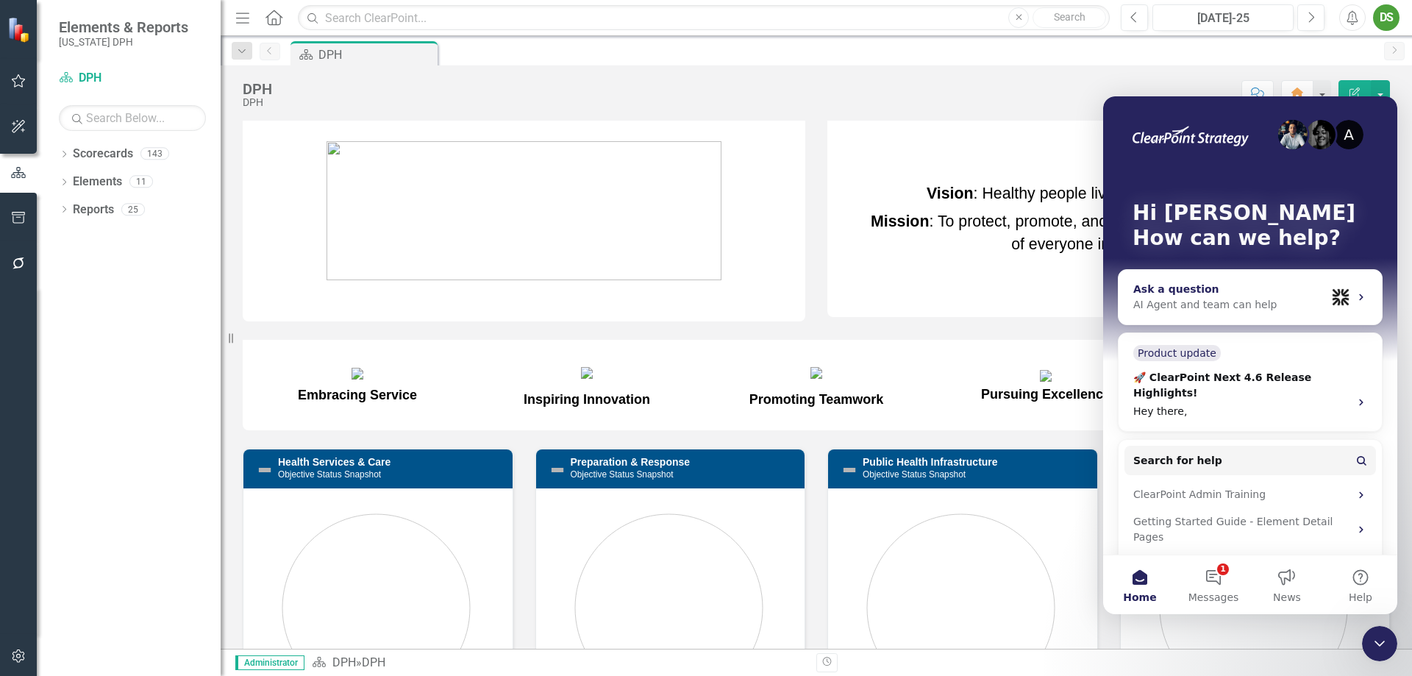 The image size is (1412, 676). What do you see at coordinates (147, 364) in the screenshot?
I see `button: Search for help` at bounding box center [147, 364].